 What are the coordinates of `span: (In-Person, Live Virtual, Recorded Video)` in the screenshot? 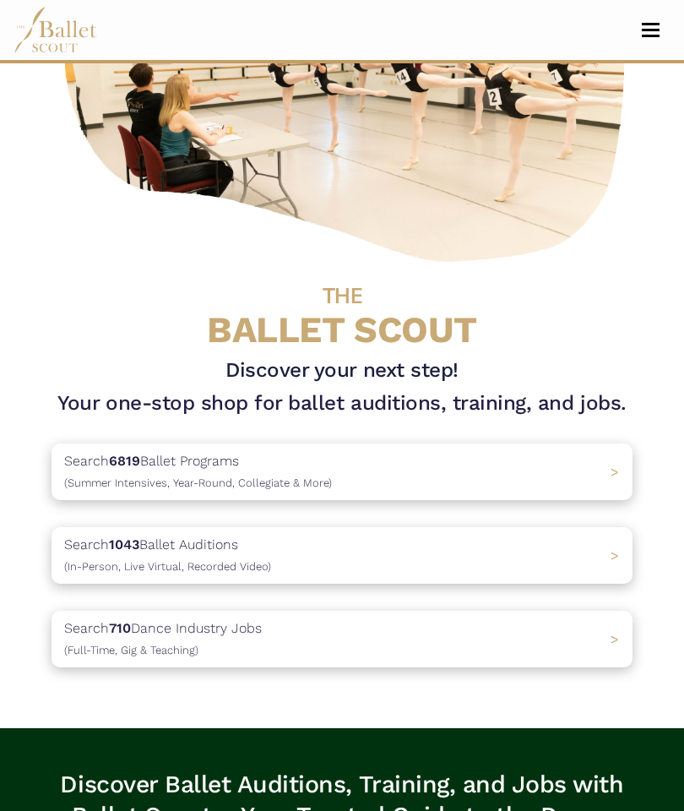 It's located at (167, 566).